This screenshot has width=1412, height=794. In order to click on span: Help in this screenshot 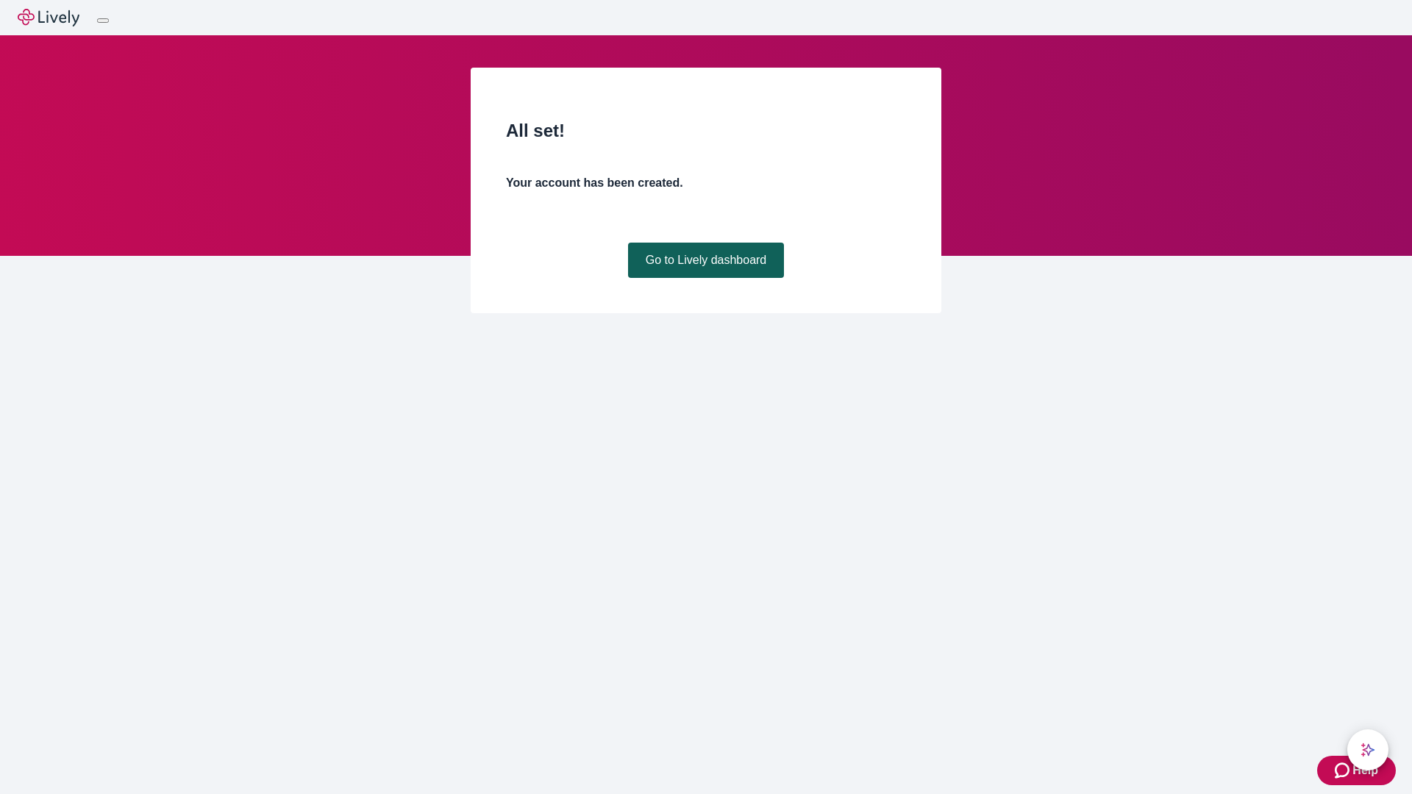, I will do `click(1364, 770)`.